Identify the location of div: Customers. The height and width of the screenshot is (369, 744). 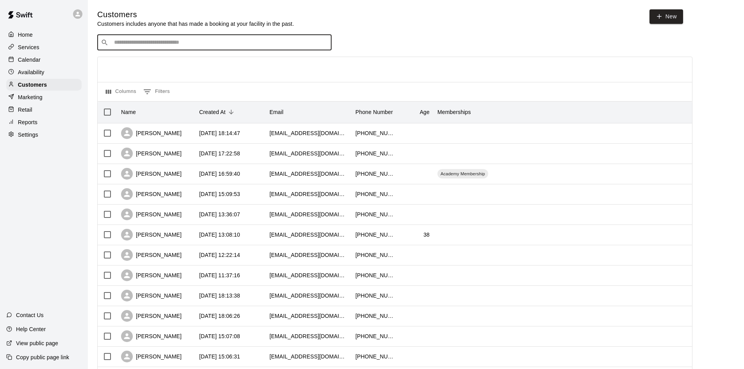
(44, 85).